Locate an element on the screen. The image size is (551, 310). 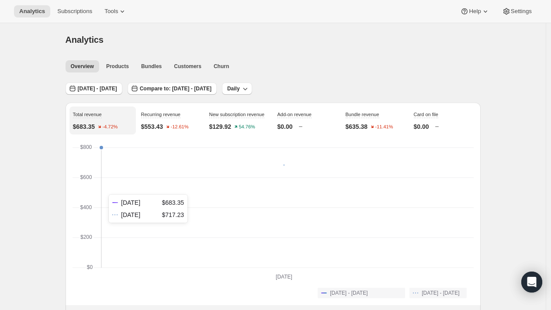
span: Bundles is located at coordinates (151, 66).